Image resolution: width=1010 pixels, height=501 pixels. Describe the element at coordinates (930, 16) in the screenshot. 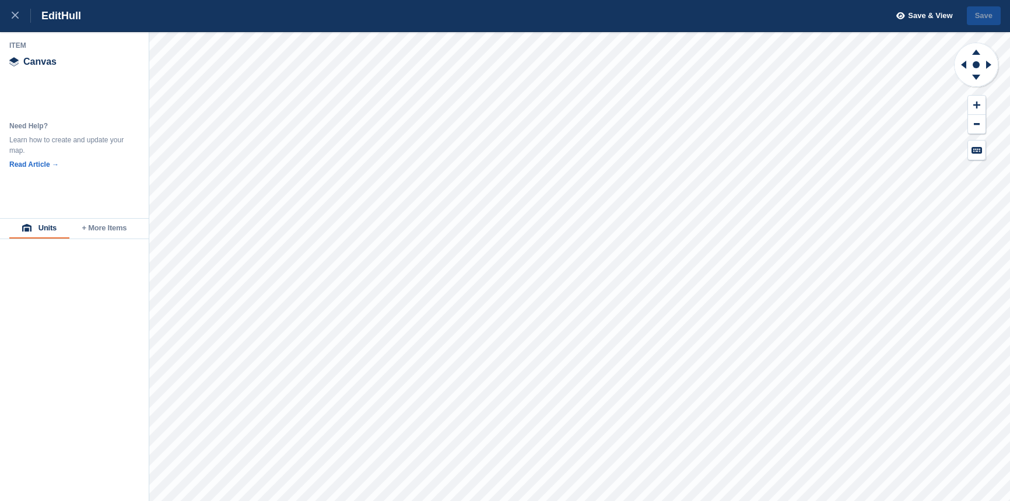

I see `span: Save & View` at that location.